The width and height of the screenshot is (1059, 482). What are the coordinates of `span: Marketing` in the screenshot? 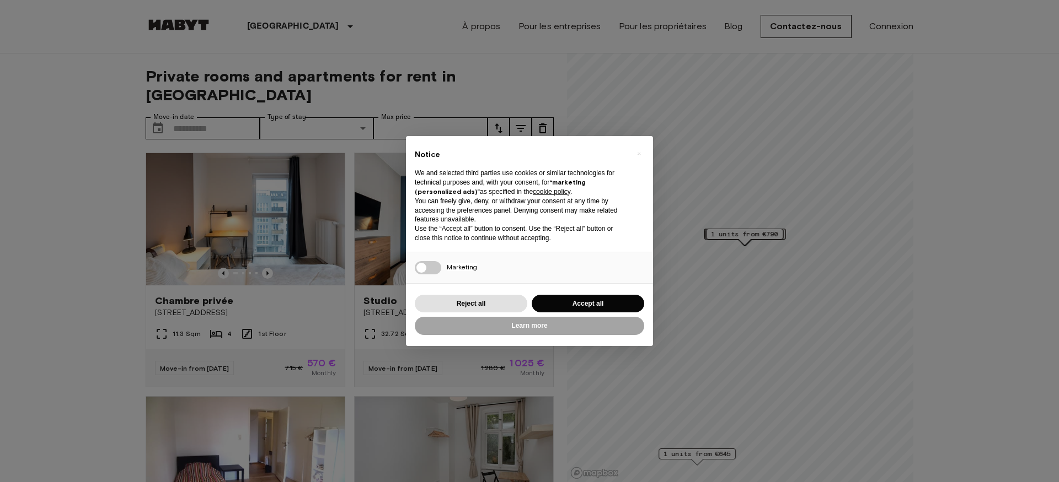 It's located at (461, 267).